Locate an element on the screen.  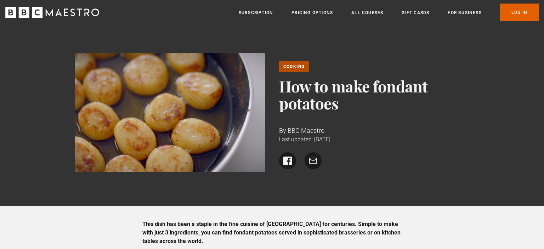
nav: Primary is located at coordinates (389, 12).